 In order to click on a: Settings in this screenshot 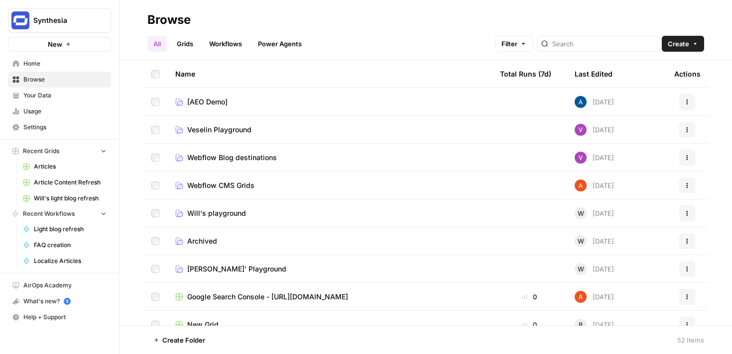, I will do `click(59, 127)`.